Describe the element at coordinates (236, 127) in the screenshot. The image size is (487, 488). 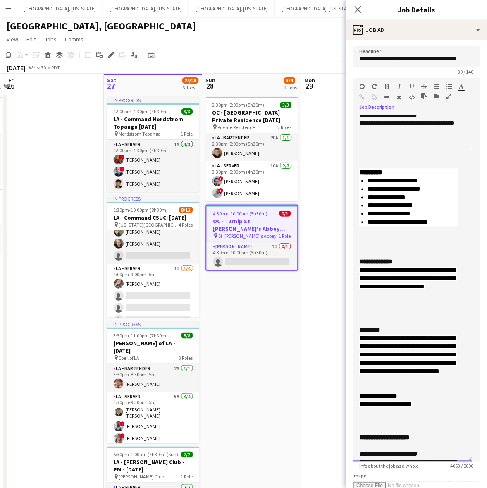
I see `span: Private Residence` at that location.